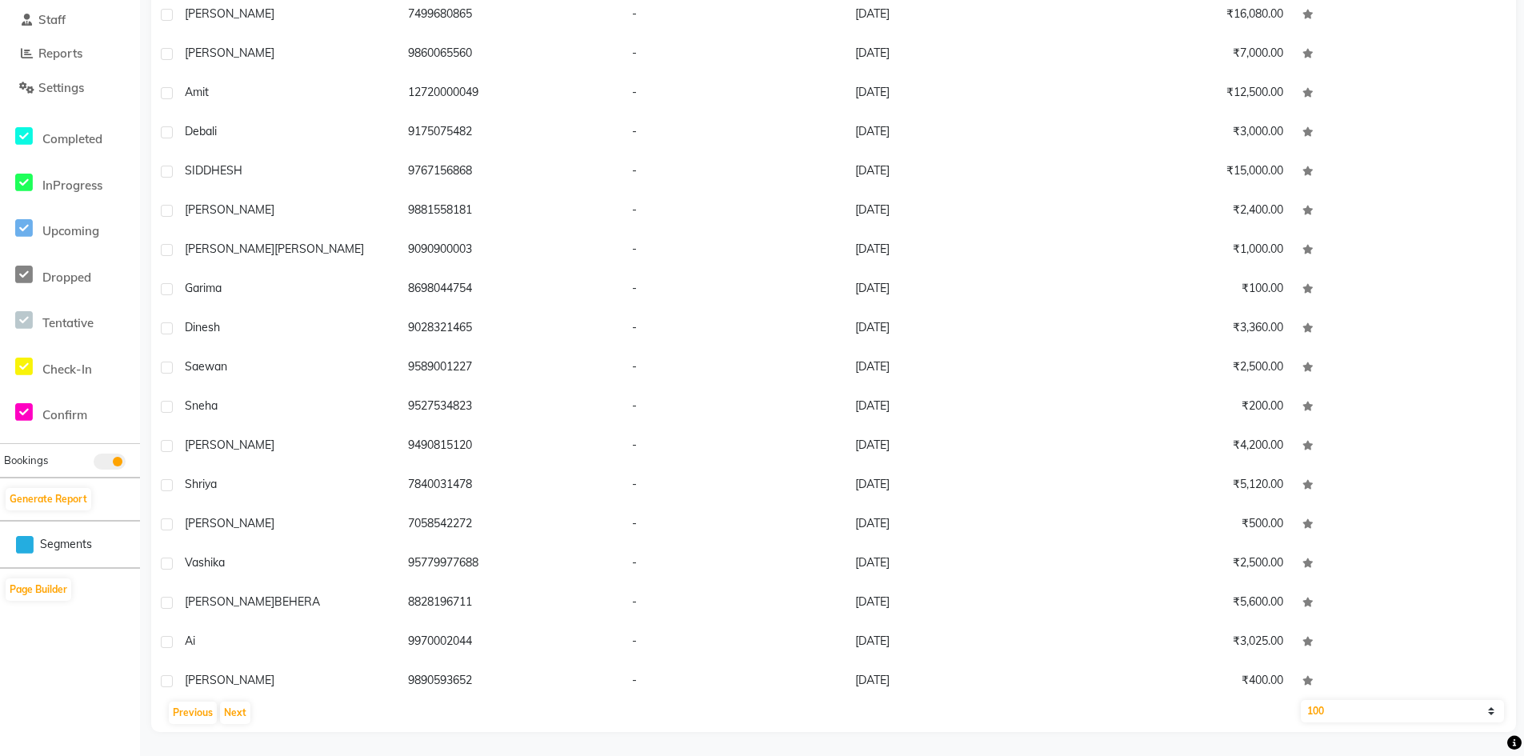  What do you see at coordinates (1180, 525) in the screenshot?
I see `td: ₹500.00` at bounding box center [1180, 525].